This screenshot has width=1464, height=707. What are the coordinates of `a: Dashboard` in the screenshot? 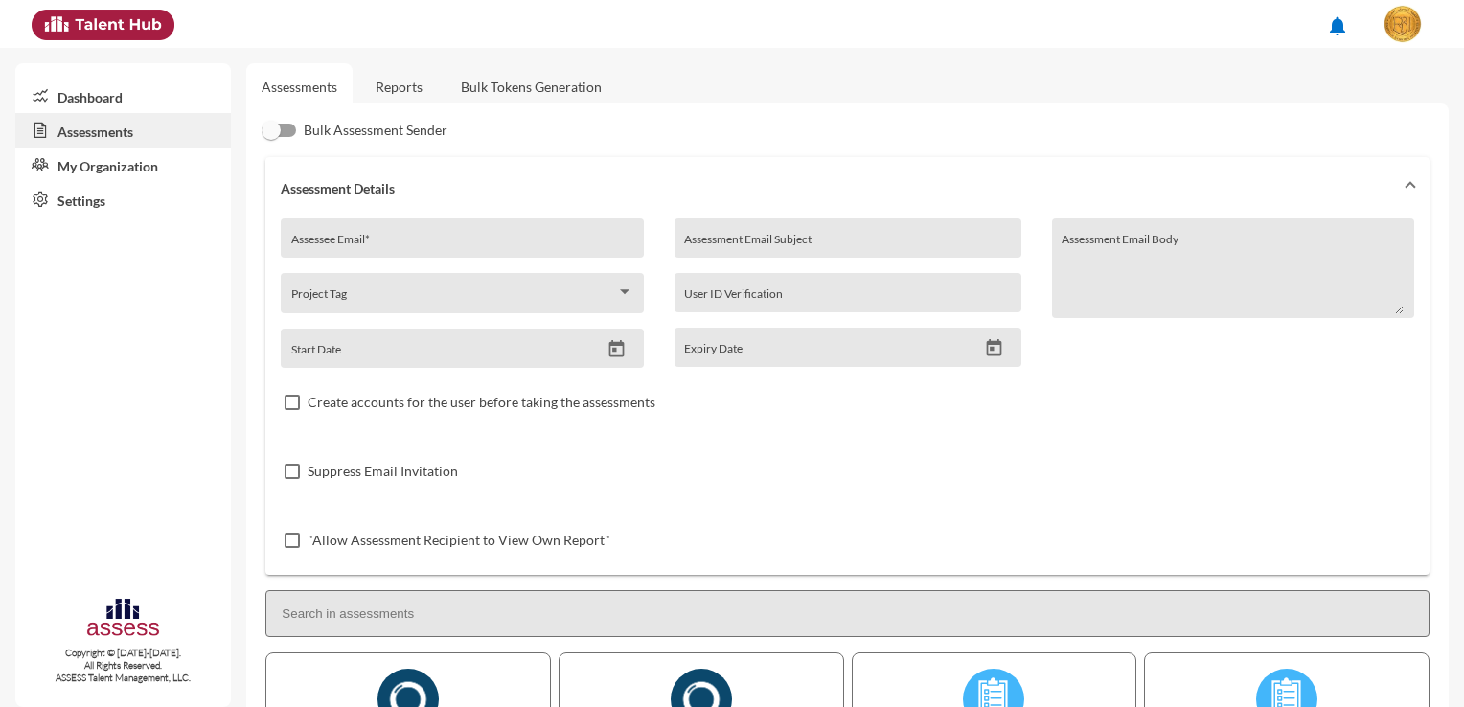 It's located at (123, 96).